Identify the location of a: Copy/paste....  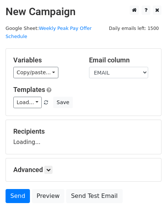
(36, 72).